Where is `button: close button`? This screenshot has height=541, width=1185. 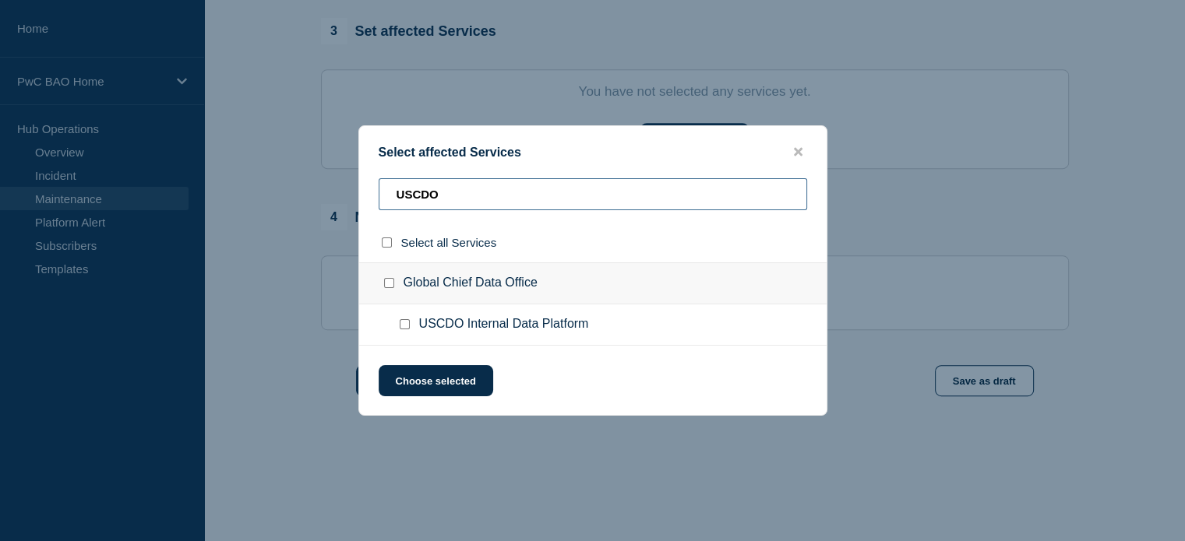 button: close button is located at coordinates (798, 152).